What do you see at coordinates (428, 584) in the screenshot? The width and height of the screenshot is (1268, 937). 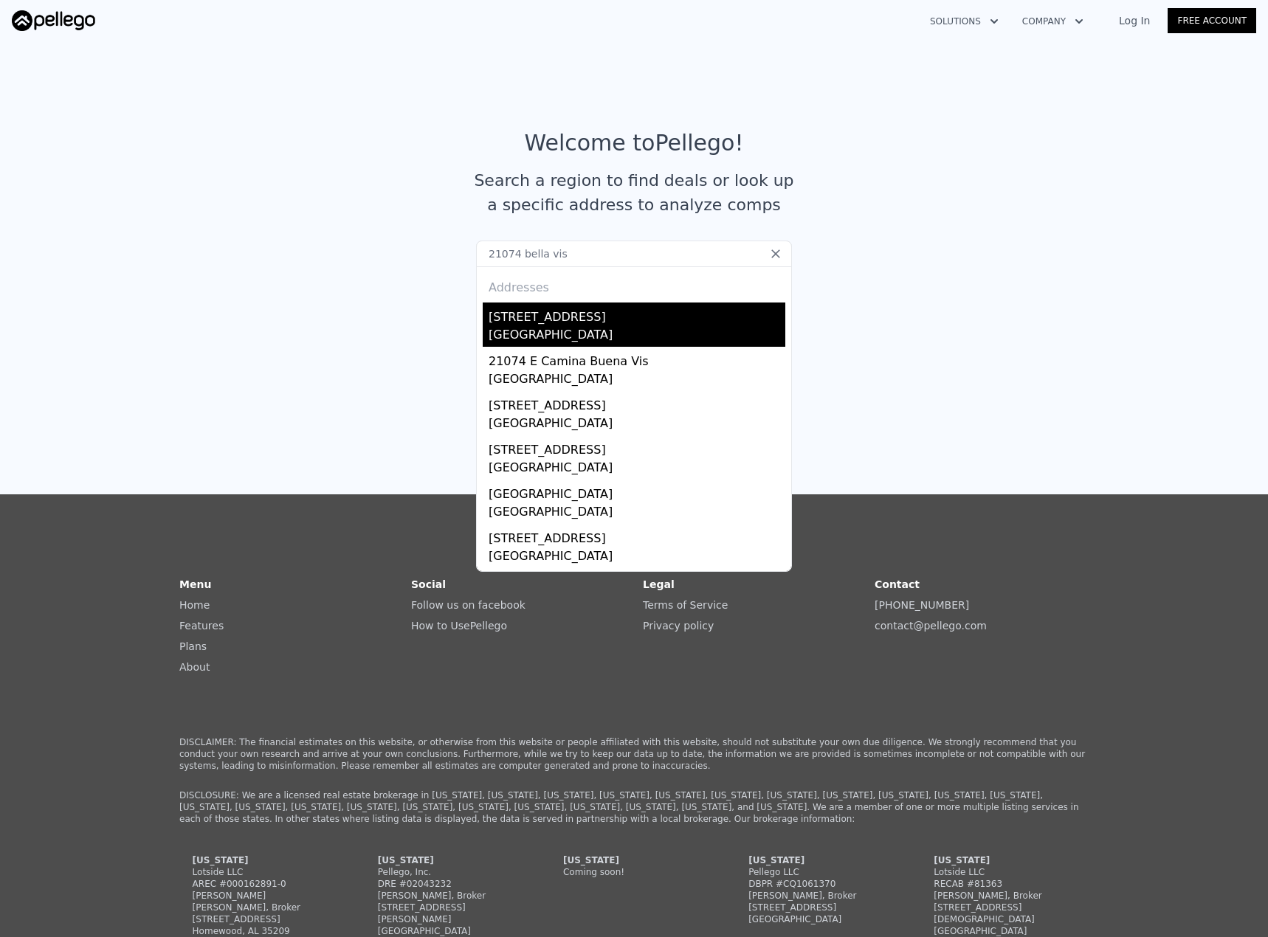 I see `strong: Social` at bounding box center [428, 584].